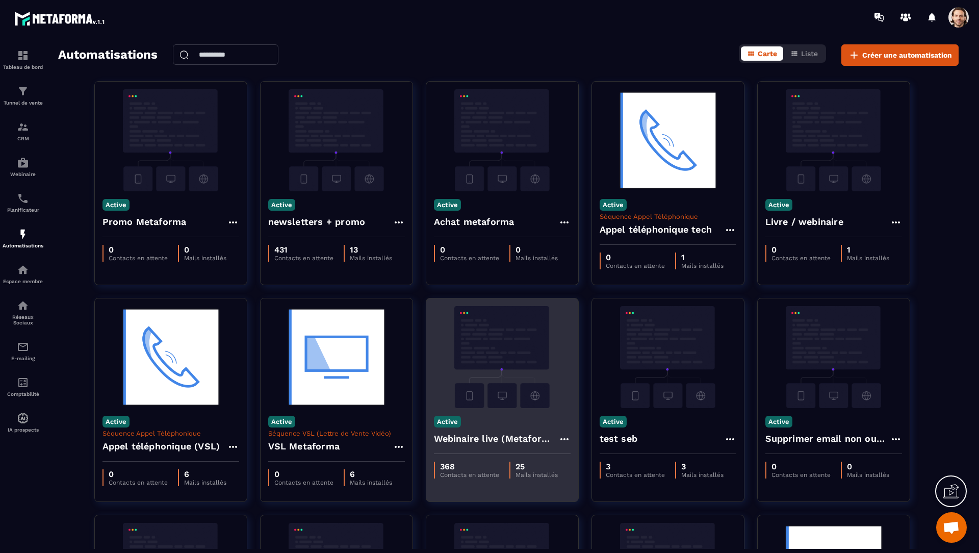 The image size is (979, 553). What do you see at coordinates (23, 174) in the screenshot?
I see `p: Webinaire` at bounding box center [23, 174].